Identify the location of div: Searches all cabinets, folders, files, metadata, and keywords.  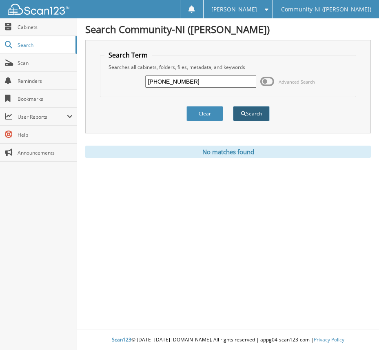
(228, 67).